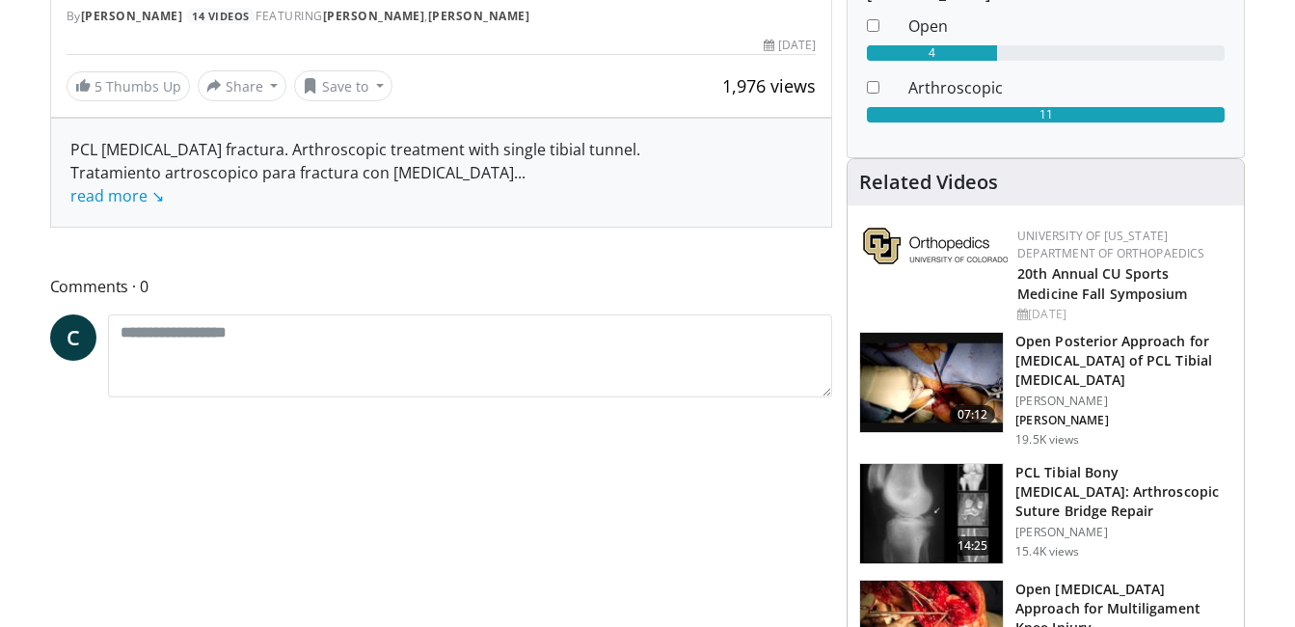  What do you see at coordinates (98, 86) in the screenshot?
I see `span: 5` at bounding box center [98, 86].